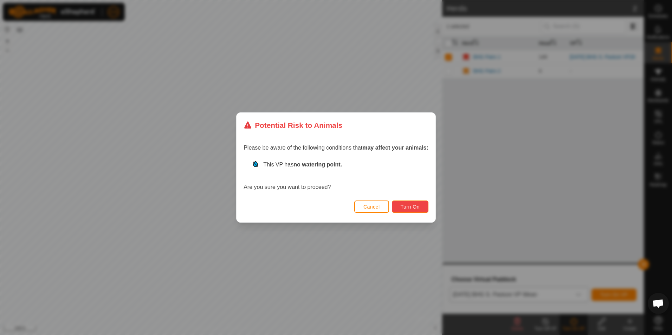 The height and width of the screenshot is (335, 672). Describe the element at coordinates (410, 207) in the screenshot. I see `button: Turn On` at that location.